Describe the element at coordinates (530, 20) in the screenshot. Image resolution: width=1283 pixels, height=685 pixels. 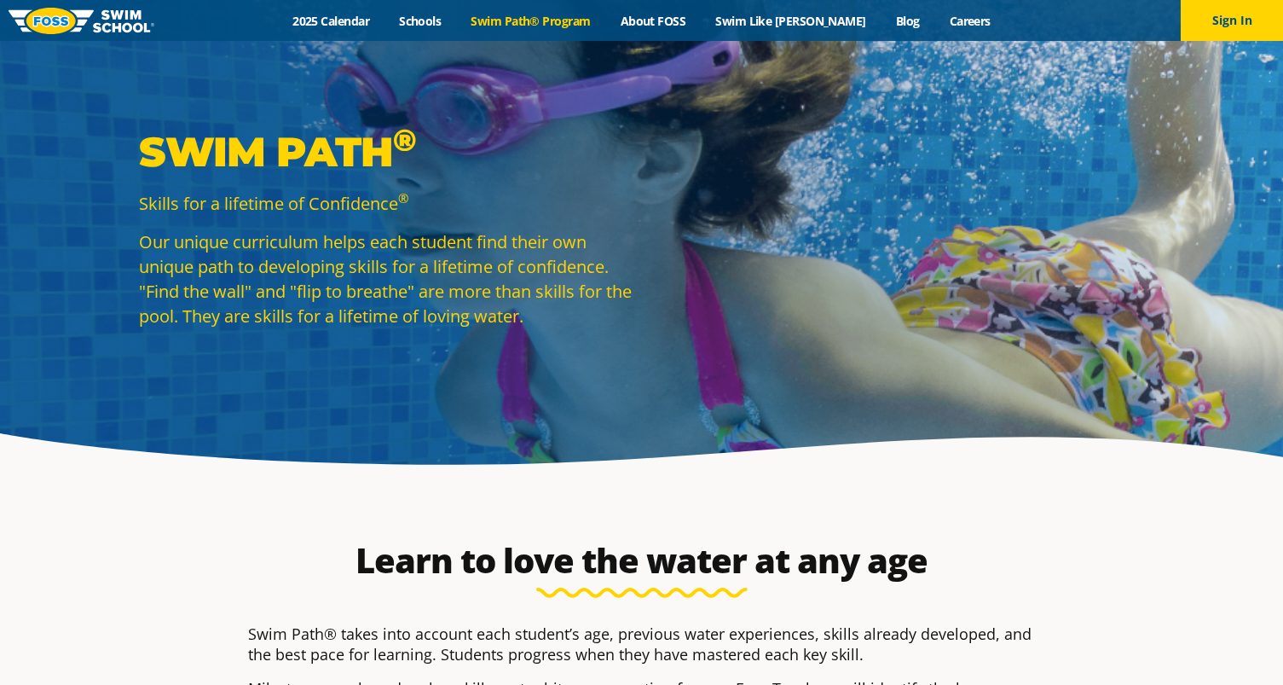
I see `a: Swim Path® Program` at that location.